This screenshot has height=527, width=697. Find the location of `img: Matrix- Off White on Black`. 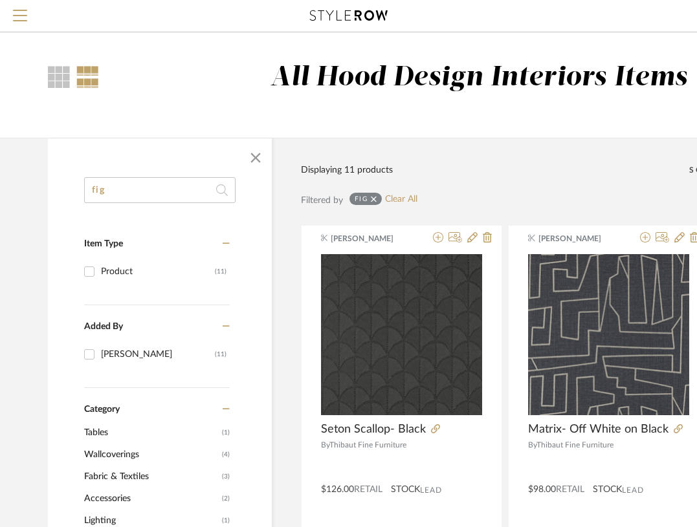

img: Matrix- Off White on Black is located at coordinates (608, 334).